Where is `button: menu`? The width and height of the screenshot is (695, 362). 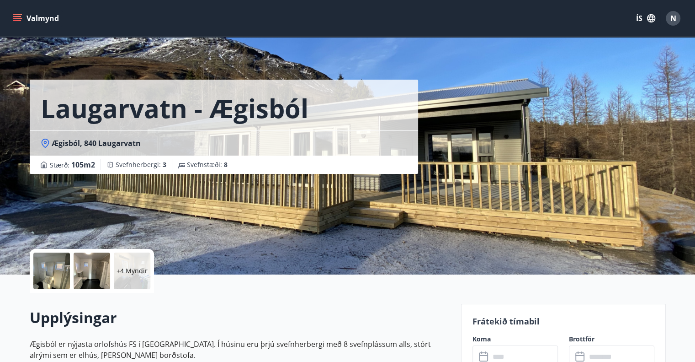 button: menu is located at coordinates (37, 18).